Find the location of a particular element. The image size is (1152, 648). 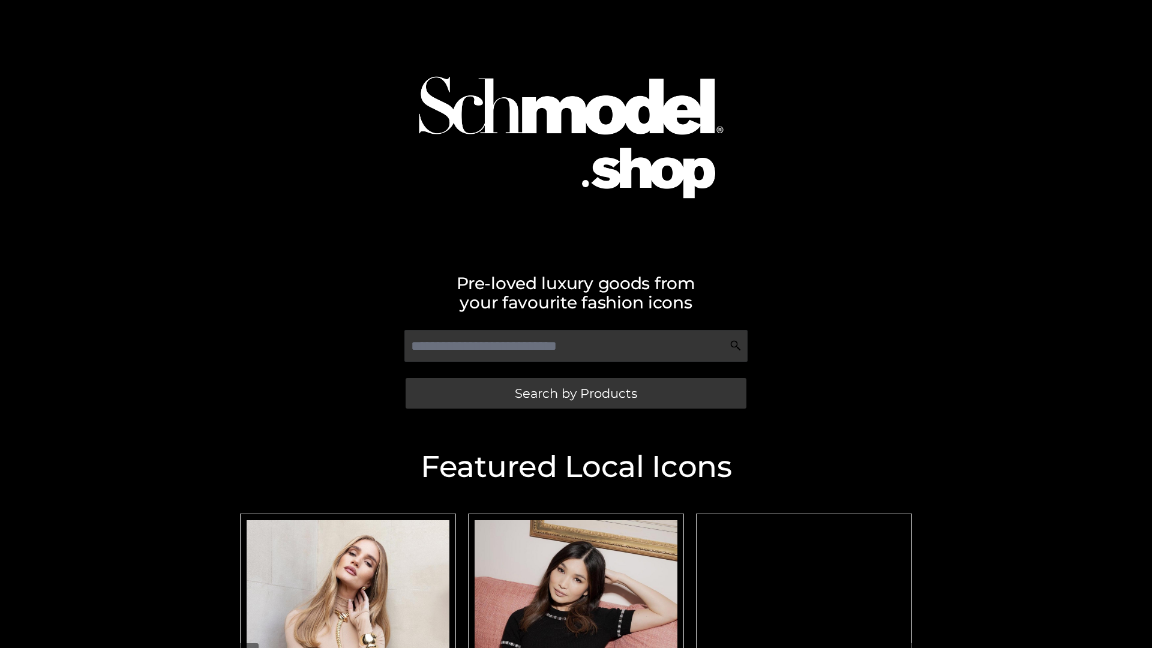

img: Search Icon is located at coordinates (735, 346).